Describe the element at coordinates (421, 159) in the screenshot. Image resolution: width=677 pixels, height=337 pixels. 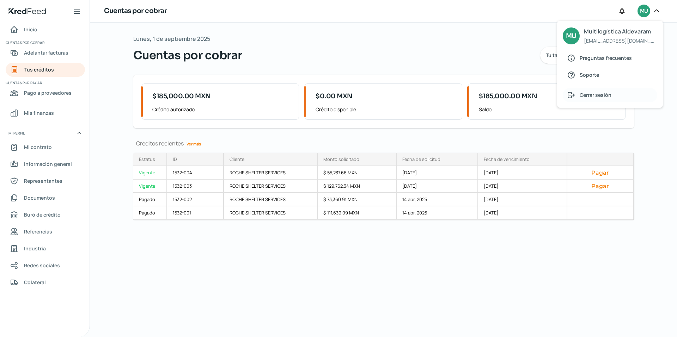
I see `div: Fecha de solicitud` at that location.